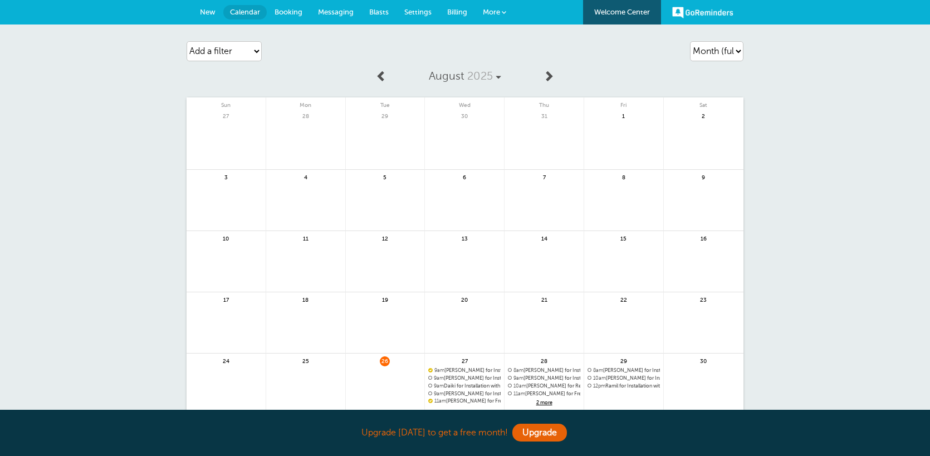 This screenshot has height=456, width=930. What do you see at coordinates (385, 103) in the screenshot?
I see `span: Tue` at bounding box center [385, 103].